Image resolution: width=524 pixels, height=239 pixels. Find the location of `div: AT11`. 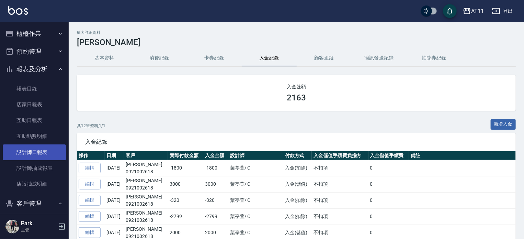

div: AT11 is located at coordinates (477, 11).